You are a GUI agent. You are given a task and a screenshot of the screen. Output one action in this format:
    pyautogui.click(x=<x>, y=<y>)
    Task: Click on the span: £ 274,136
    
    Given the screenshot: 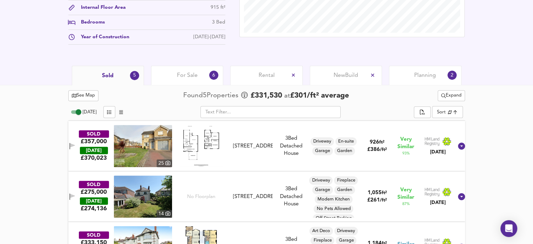 What is the action you would take?
    pyautogui.click(x=94, y=208)
    